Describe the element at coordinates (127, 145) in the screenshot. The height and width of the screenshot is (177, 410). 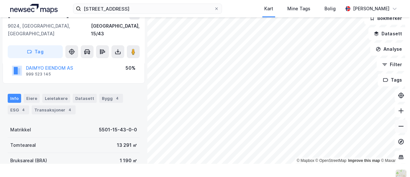
I see `div: 13 291 ㎡` at that location.